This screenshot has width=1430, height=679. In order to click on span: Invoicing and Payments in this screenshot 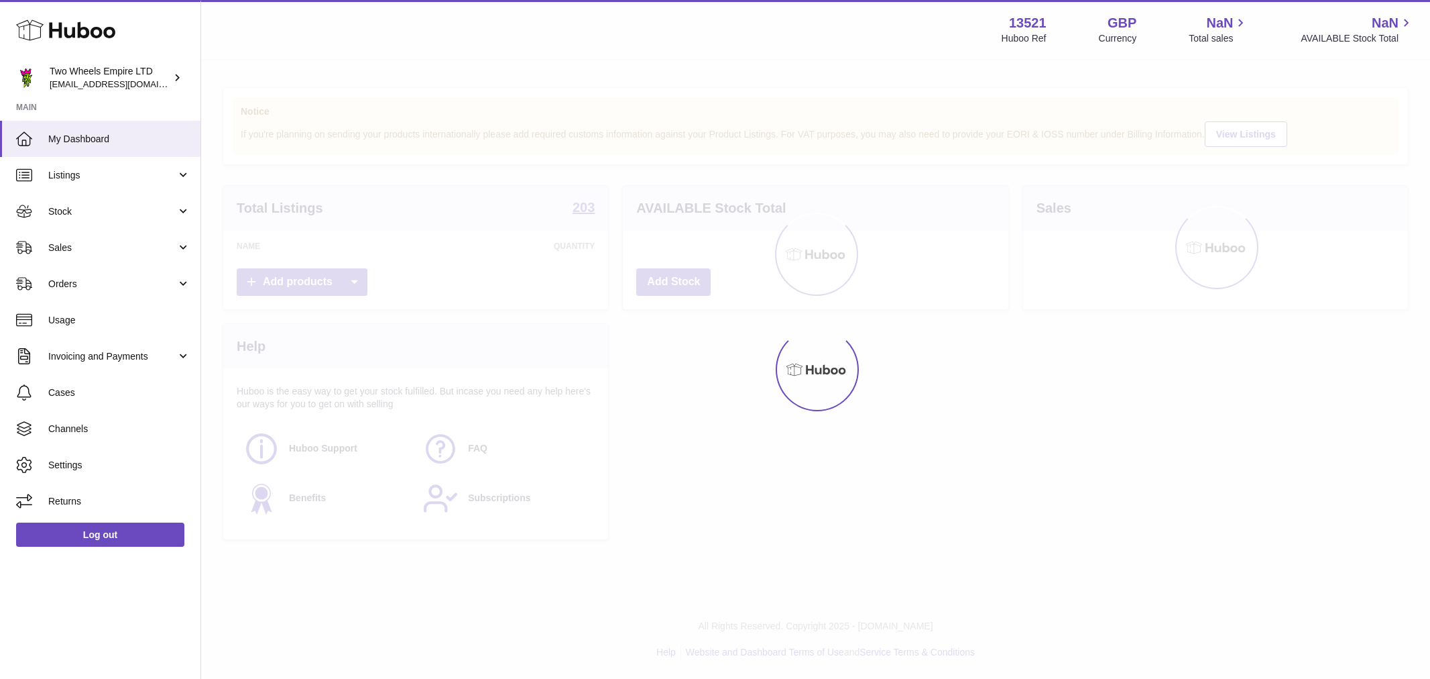, I will do `click(112, 356)`.